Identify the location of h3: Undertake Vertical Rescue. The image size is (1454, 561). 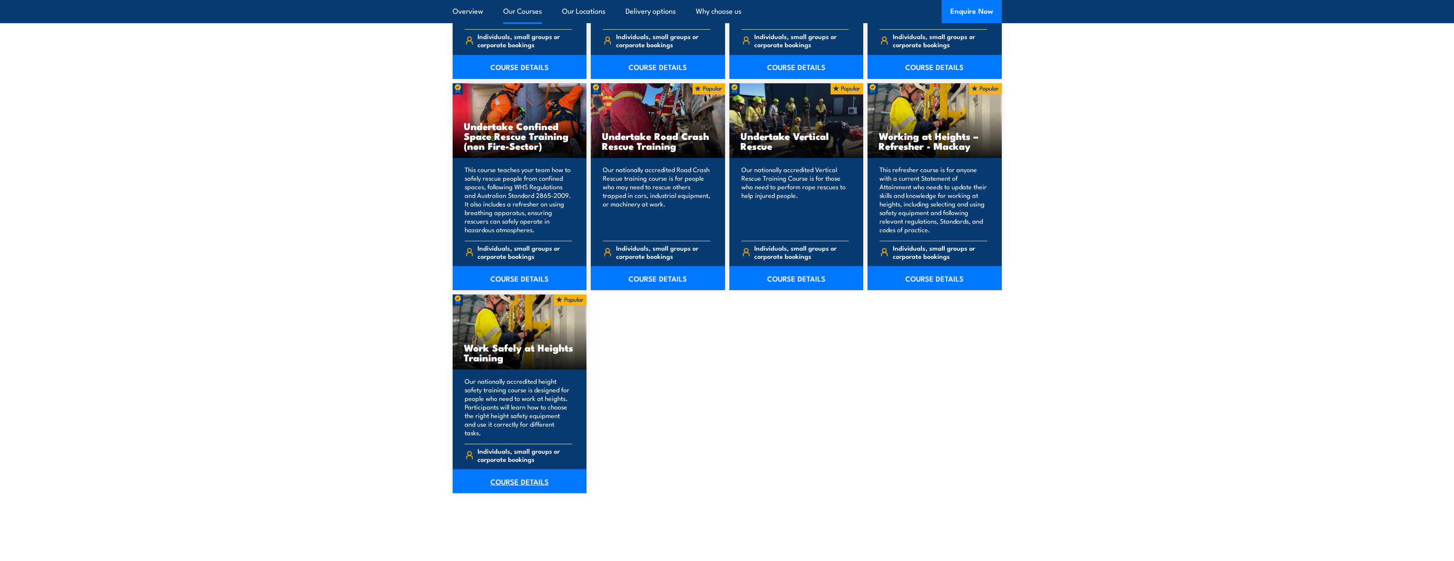
(796, 141).